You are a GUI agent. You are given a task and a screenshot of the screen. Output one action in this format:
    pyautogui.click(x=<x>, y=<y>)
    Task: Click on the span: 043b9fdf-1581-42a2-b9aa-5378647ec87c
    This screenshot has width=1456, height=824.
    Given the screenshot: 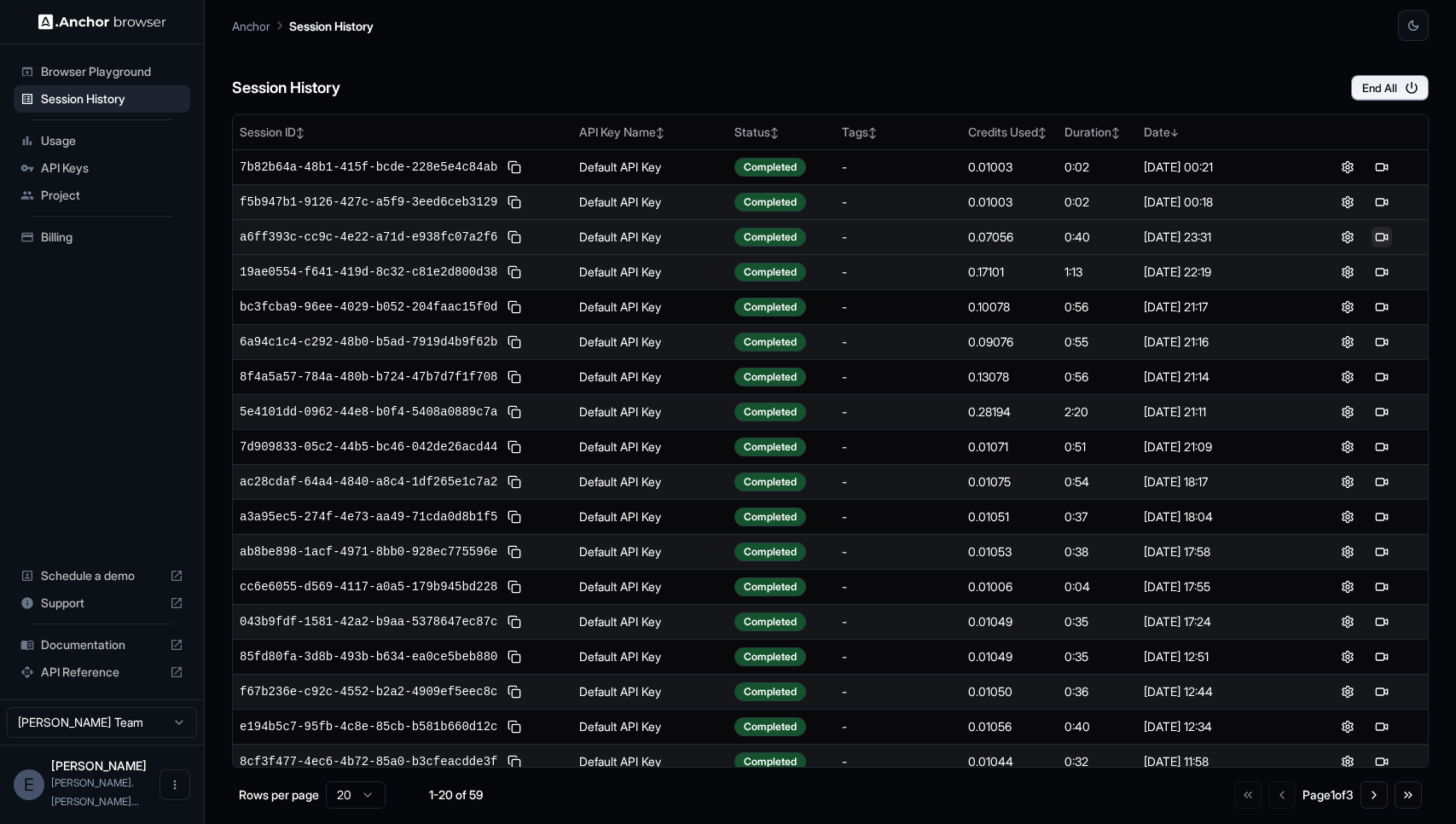 What is the action you would take?
    pyautogui.click(x=368, y=622)
    